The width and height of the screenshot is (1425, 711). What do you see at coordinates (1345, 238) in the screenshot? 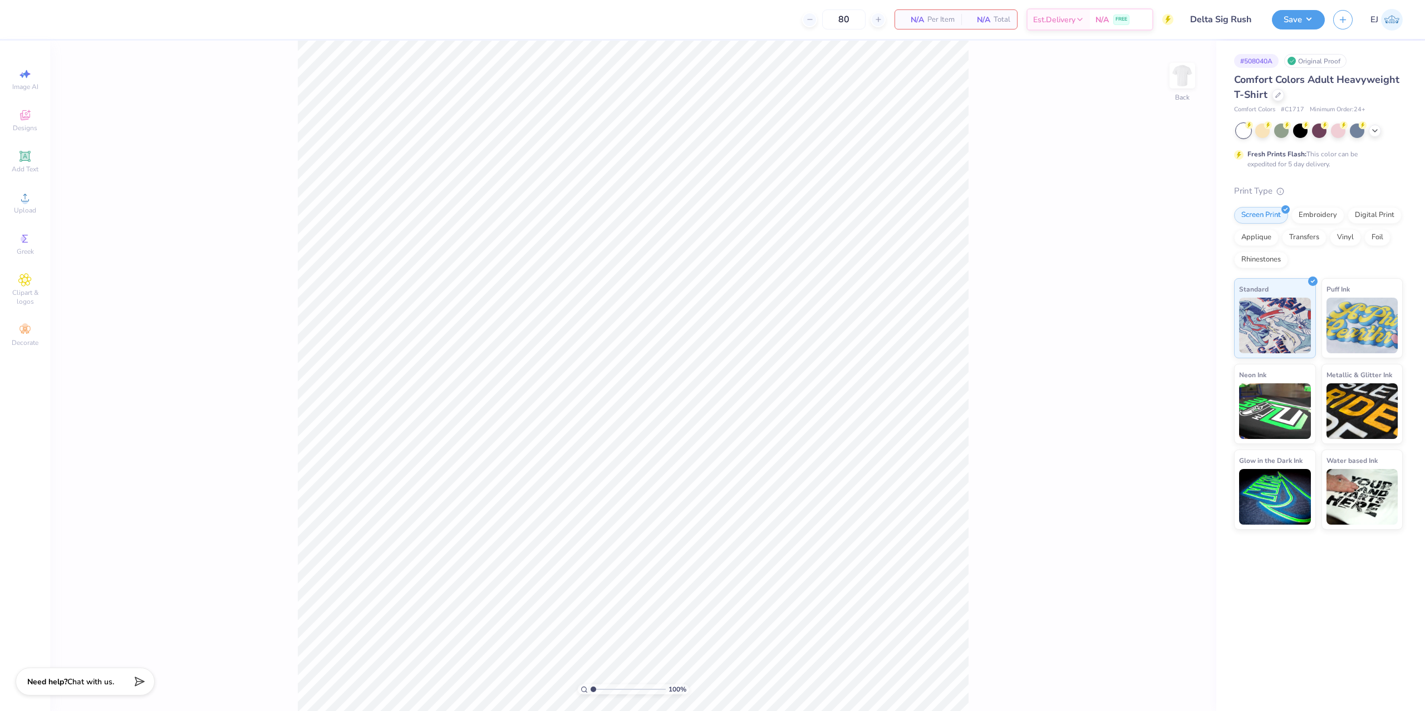
I see `div: Vinyl` at bounding box center [1345, 238].